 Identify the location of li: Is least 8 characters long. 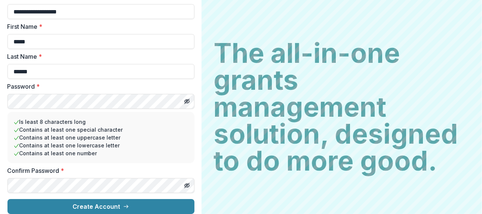
(101, 122).